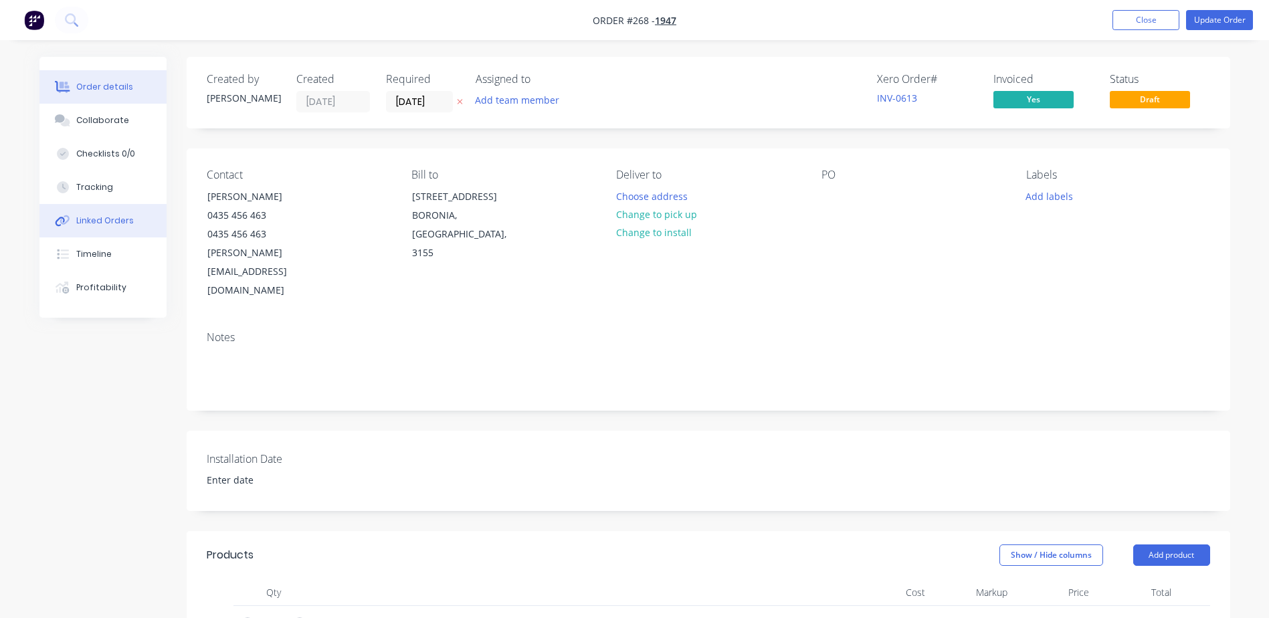 Image resolution: width=1269 pixels, height=618 pixels. Describe the element at coordinates (290, 459) in the screenshot. I see `label: Installation Date` at that location.